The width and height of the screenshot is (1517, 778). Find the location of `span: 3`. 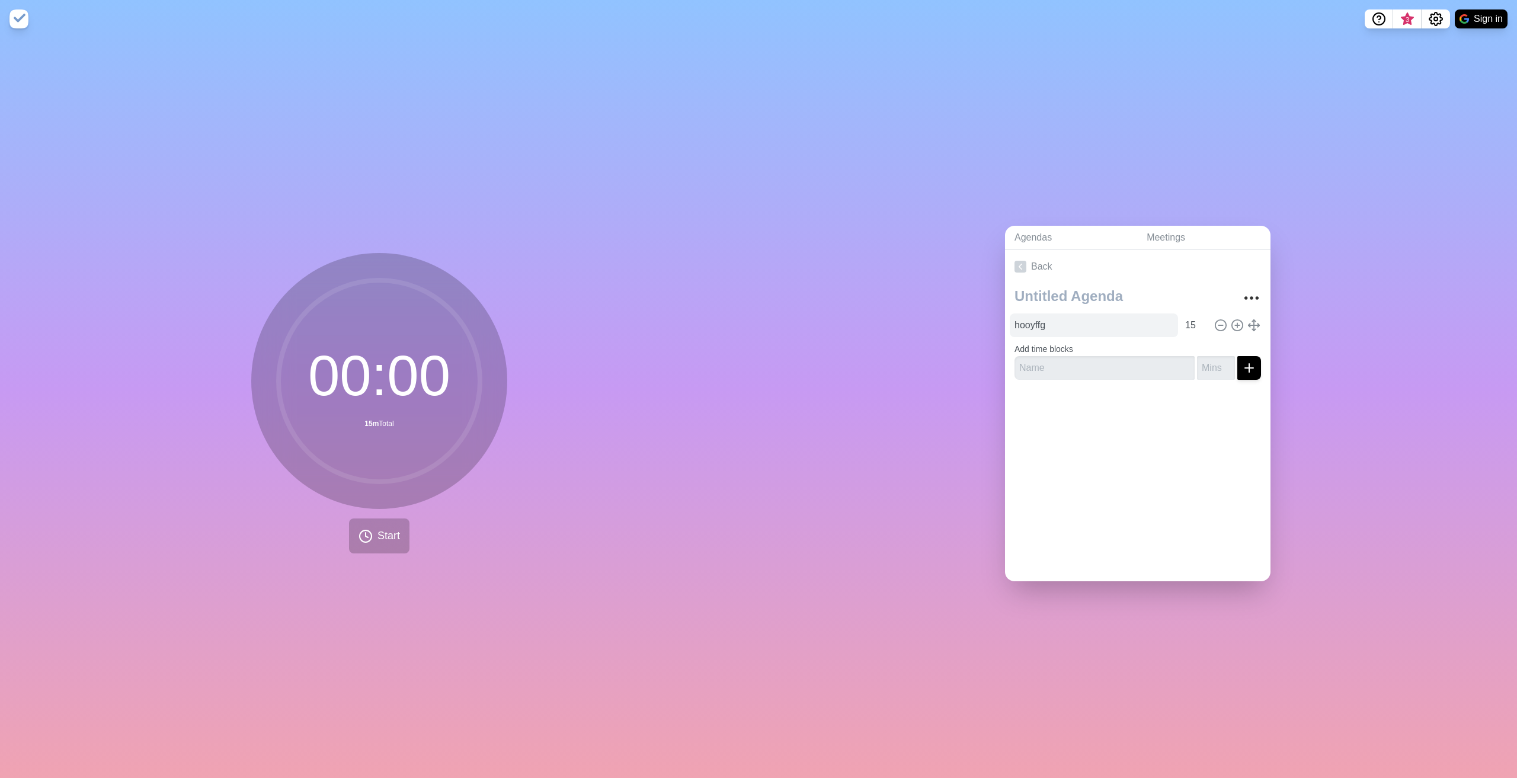

span: 3 is located at coordinates (1408, 20).